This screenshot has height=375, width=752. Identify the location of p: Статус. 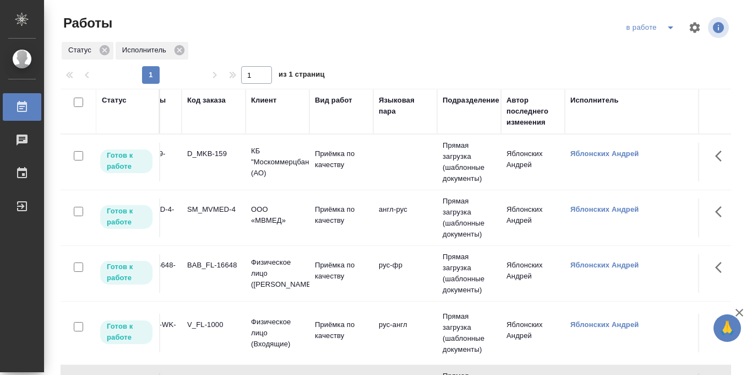
(82, 50).